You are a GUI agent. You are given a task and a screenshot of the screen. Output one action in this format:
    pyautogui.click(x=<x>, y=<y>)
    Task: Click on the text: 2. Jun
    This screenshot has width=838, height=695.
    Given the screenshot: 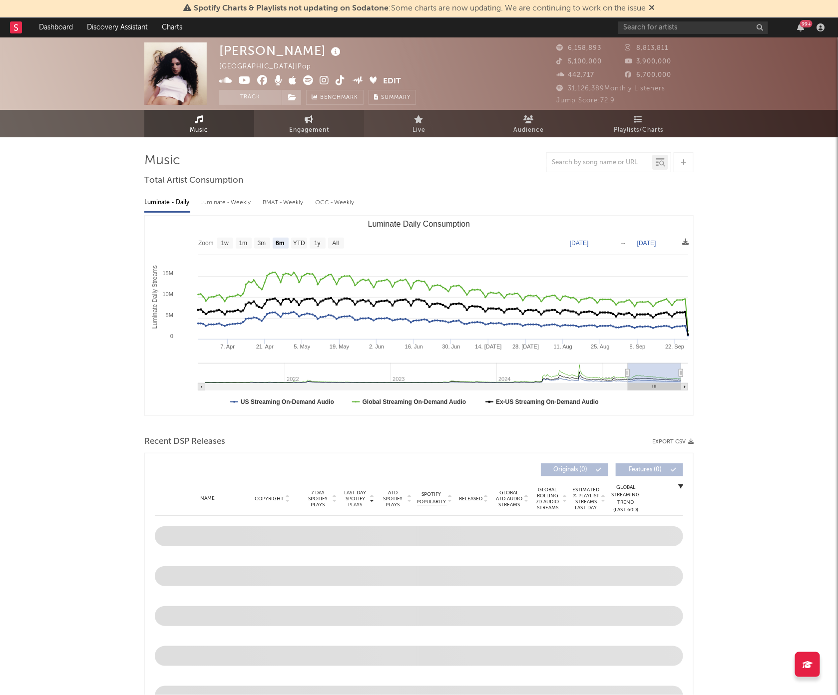 What is the action you would take?
    pyautogui.click(x=377, y=347)
    